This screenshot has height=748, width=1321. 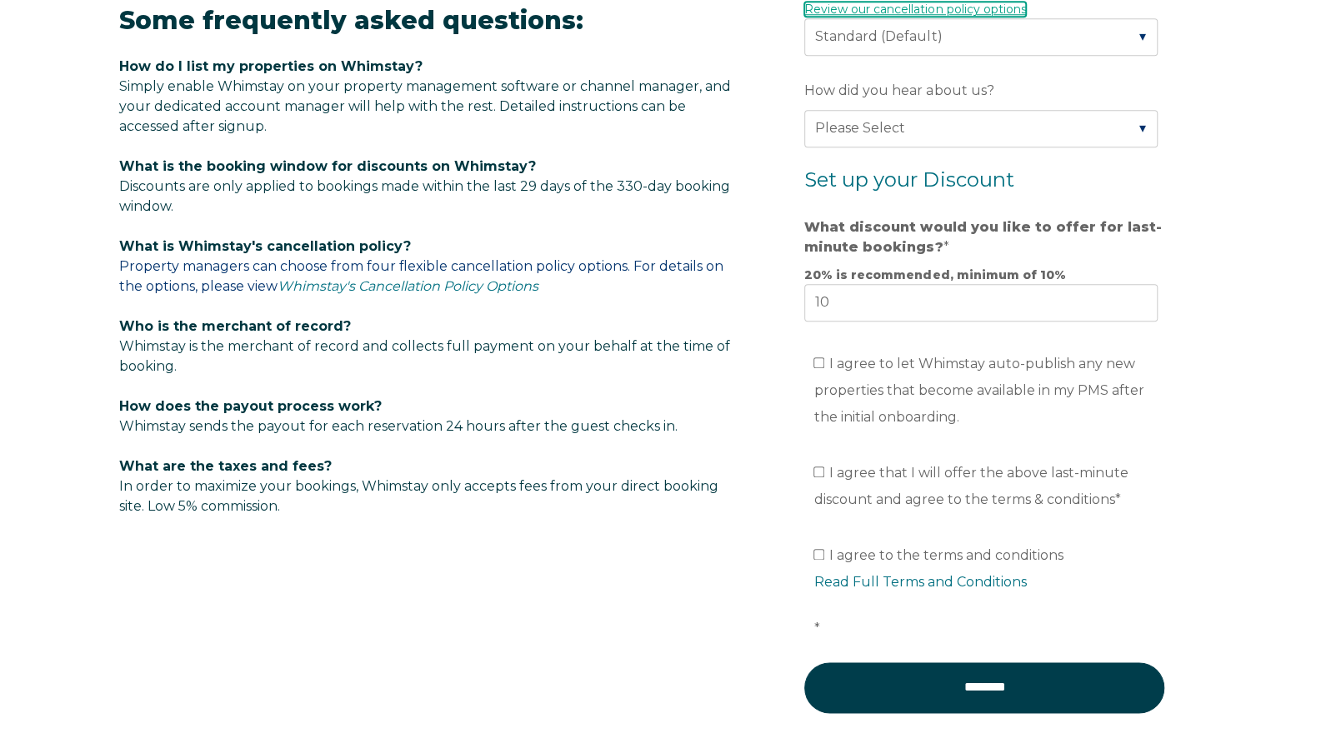 What do you see at coordinates (271, 66) in the screenshot?
I see `span: How do I list my properties on Whimstay?` at bounding box center [271, 66].